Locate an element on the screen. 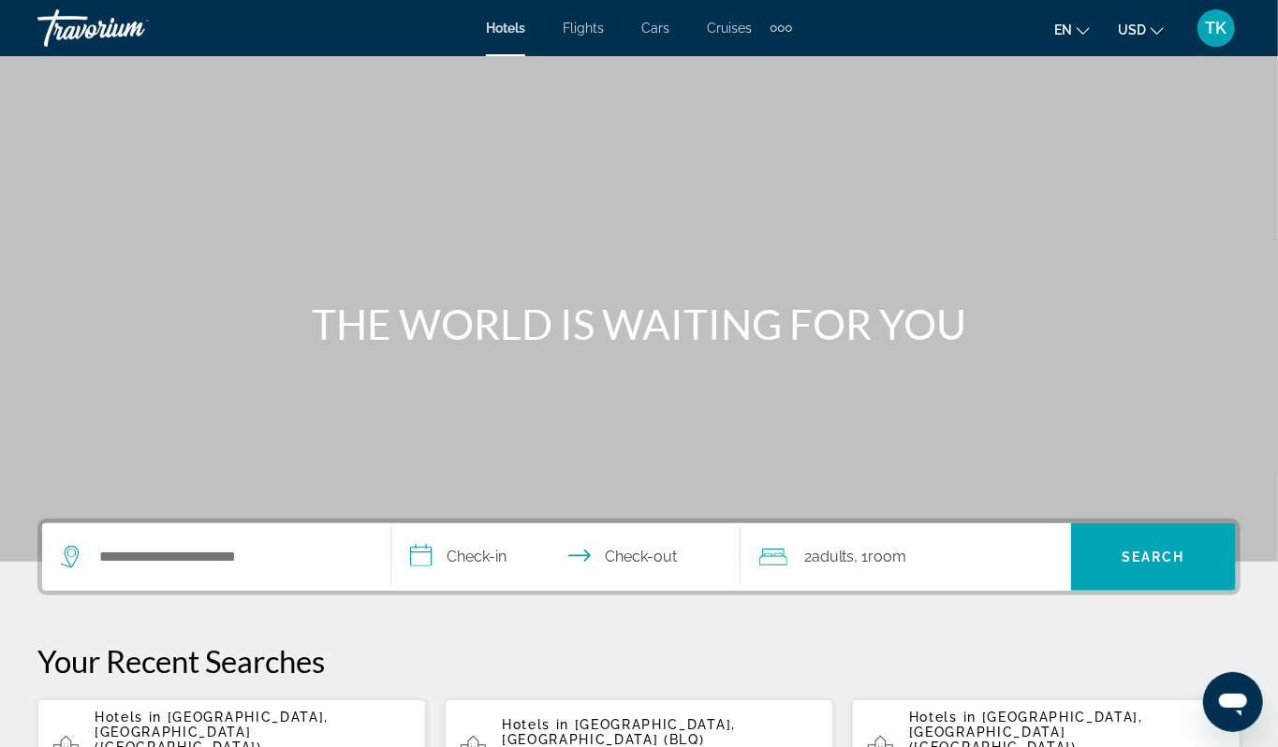  a: Cruises is located at coordinates (729, 28).